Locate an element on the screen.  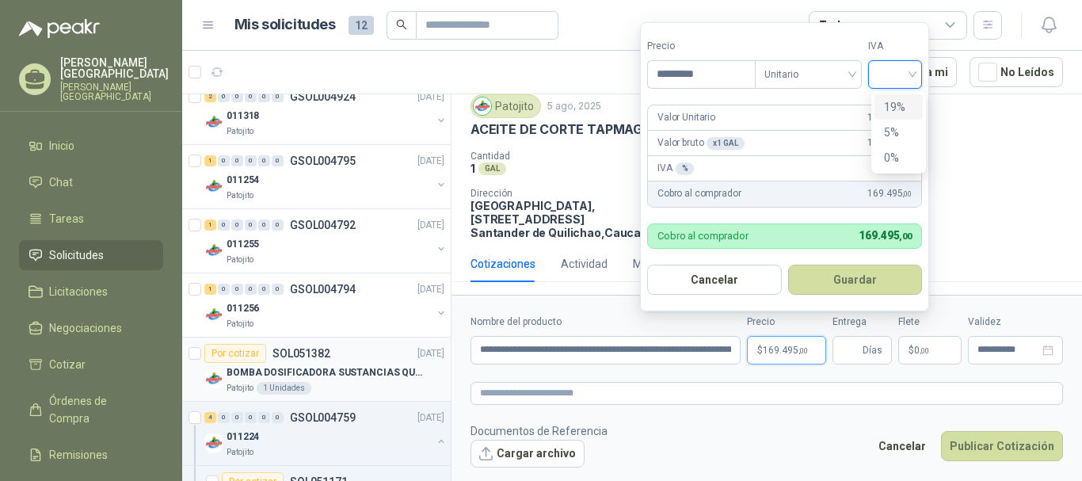
div: 4 is located at coordinates (210, 417).